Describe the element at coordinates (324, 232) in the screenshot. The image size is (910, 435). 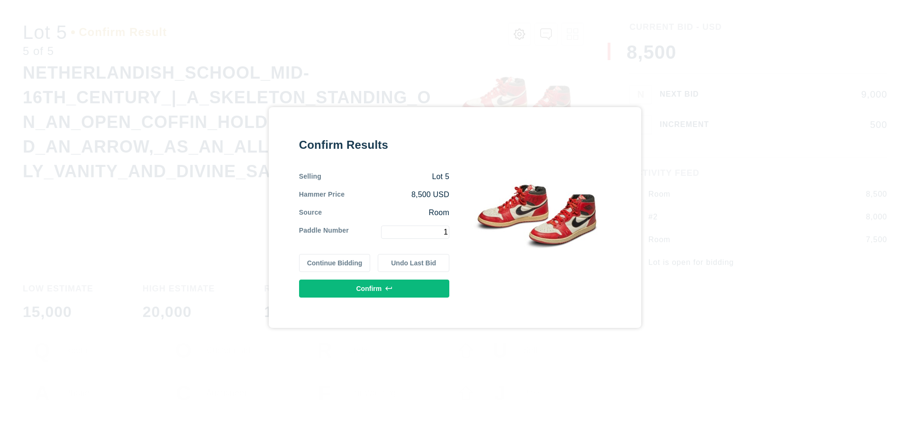
I see `div: Paddle Number` at that location.